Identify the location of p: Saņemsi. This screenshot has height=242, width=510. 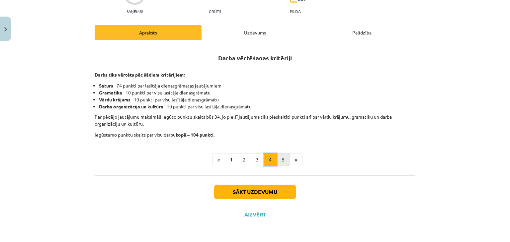
(134, 11).